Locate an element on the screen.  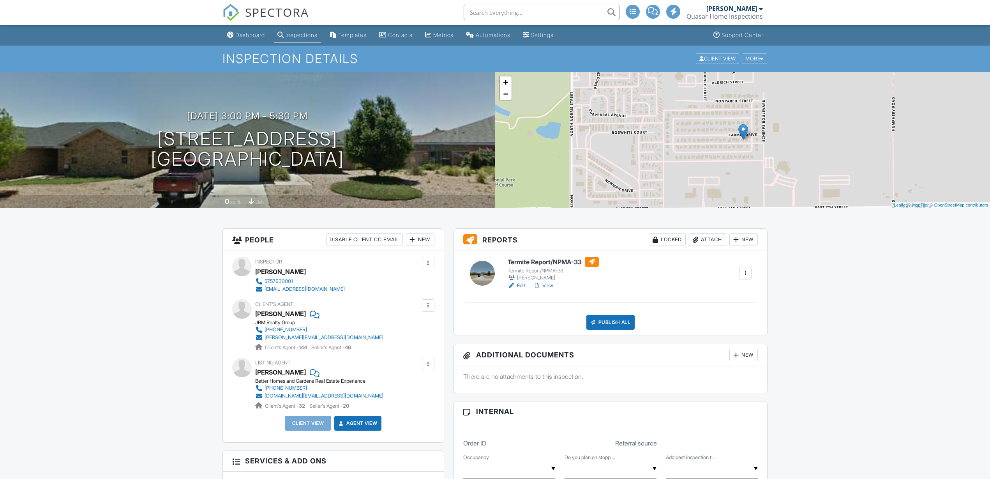
div: Inspections is located at coordinates (302, 35).